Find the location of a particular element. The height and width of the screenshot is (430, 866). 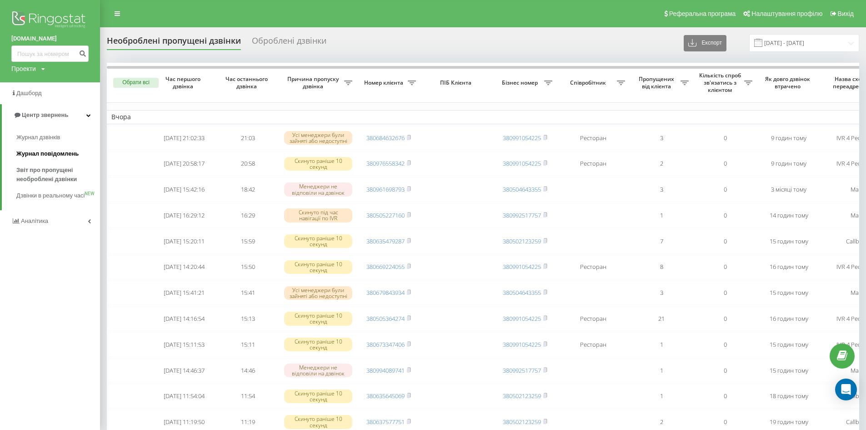

td: 15:11 is located at coordinates (248, 344).